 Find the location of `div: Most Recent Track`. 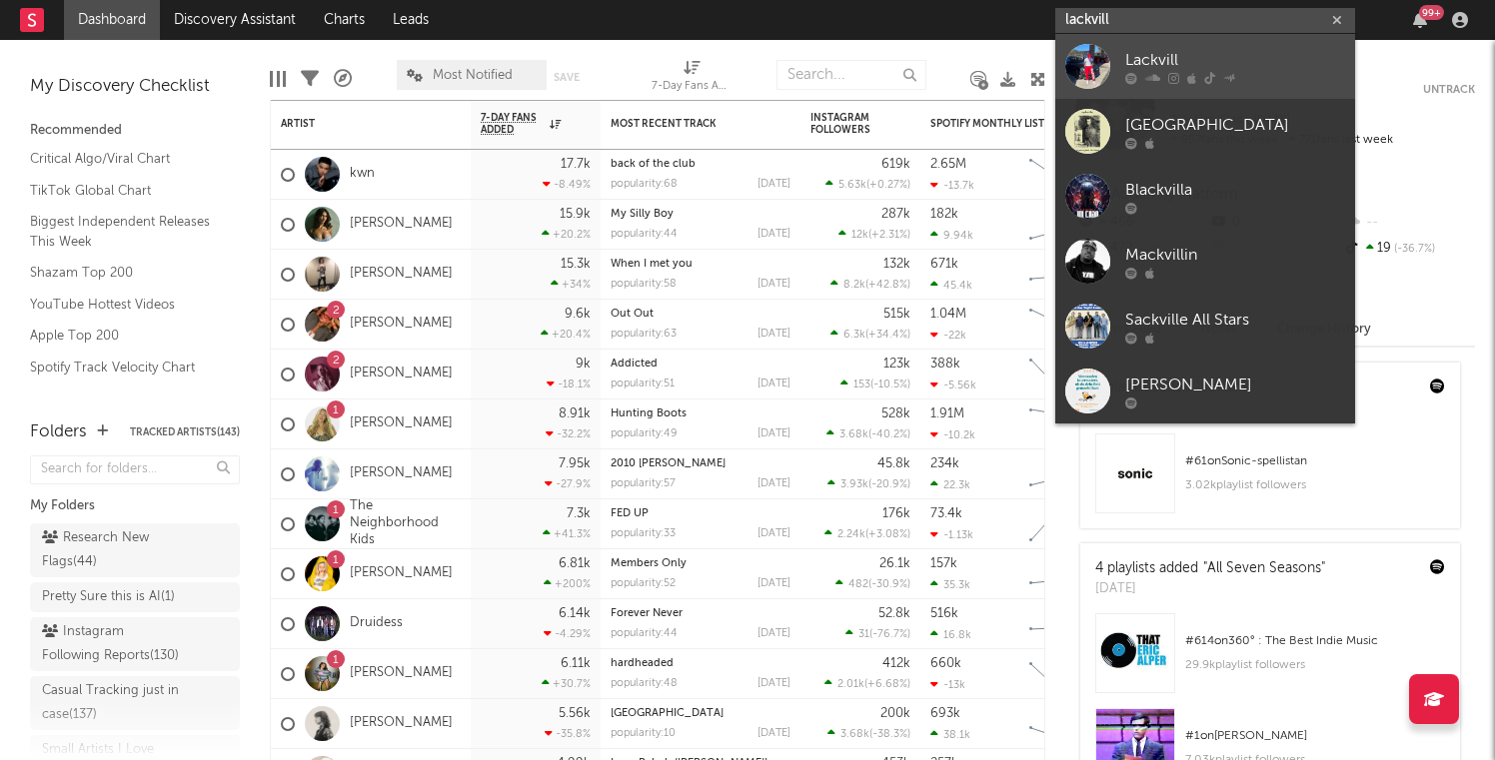

div: Most Recent Track is located at coordinates (685, 124).